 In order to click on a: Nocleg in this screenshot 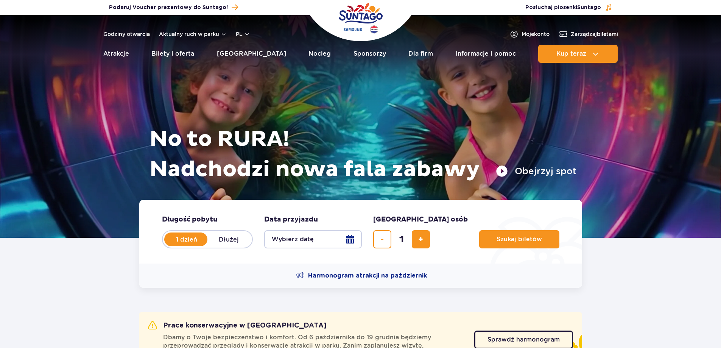, I will do `click(320, 54)`.